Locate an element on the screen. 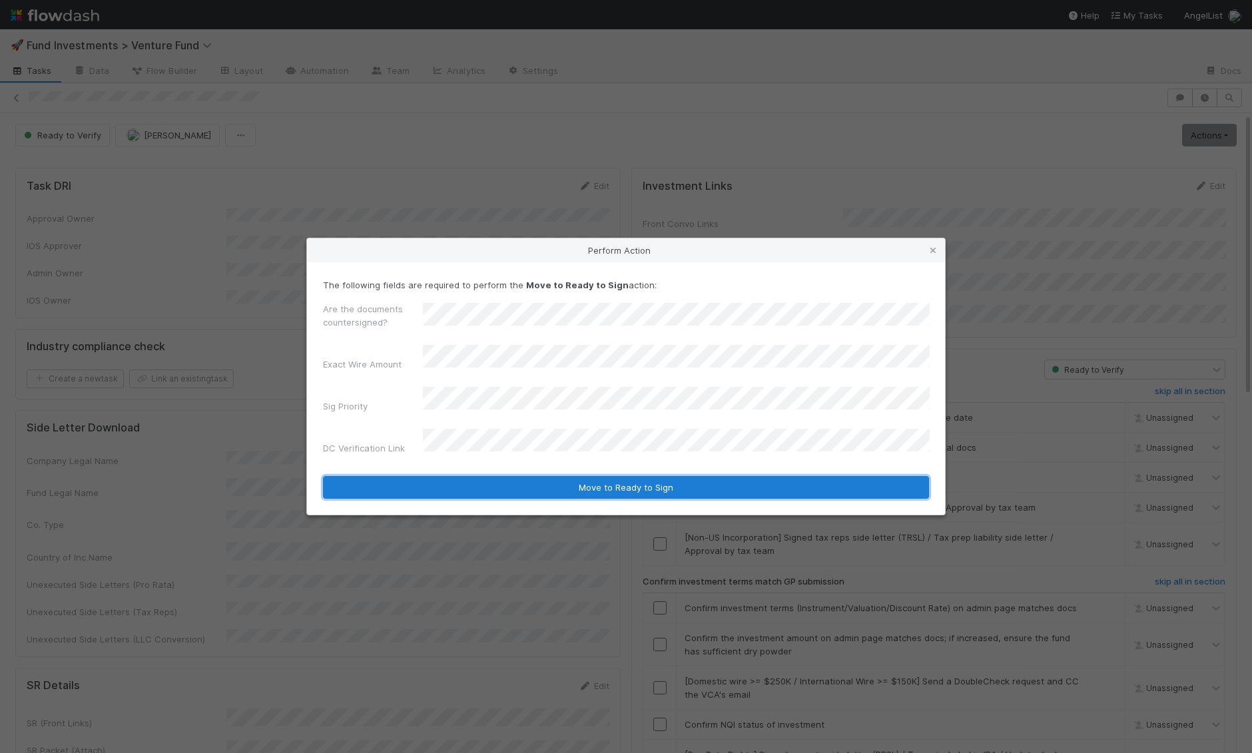  label: Exact Wire Amount is located at coordinates (362, 364).